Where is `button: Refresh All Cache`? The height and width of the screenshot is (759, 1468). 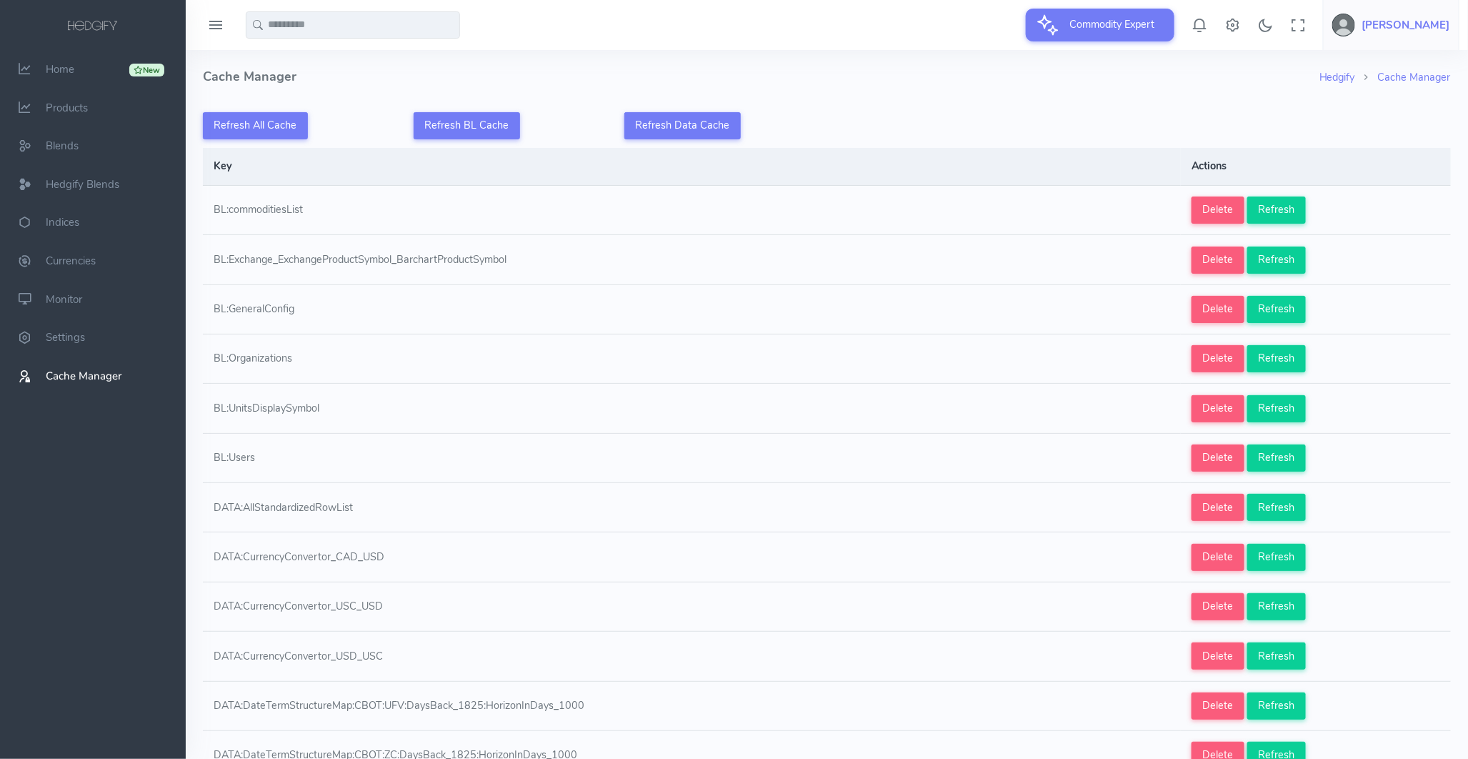
button: Refresh All Cache is located at coordinates (255, 126).